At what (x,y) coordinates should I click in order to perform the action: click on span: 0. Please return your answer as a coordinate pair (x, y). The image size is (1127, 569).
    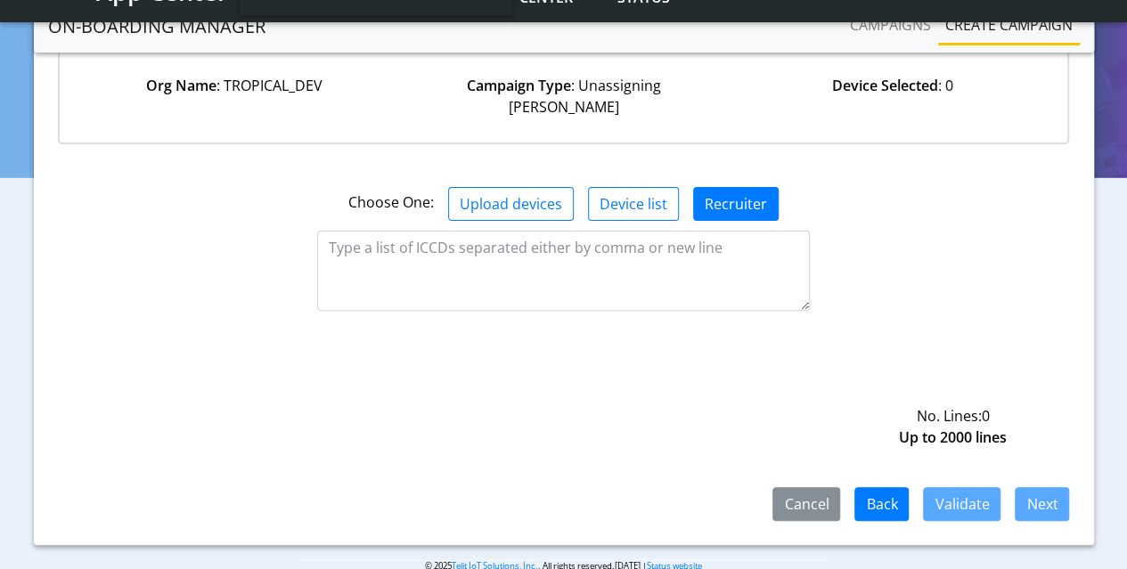
    Looking at the image, I should click on (986, 416).